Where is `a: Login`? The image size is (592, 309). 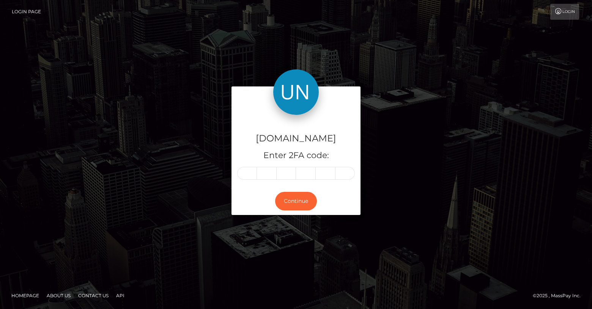
a: Login is located at coordinates (565, 12).